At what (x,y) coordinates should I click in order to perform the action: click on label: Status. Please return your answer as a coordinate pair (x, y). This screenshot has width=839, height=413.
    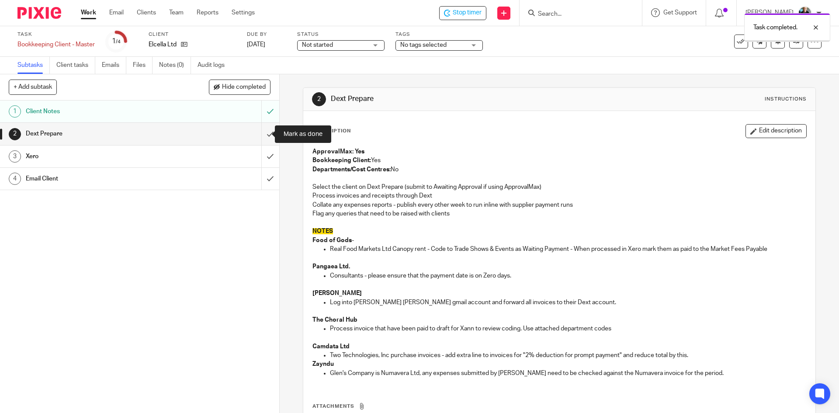
    Looking at the image, I should click on (341, 35).